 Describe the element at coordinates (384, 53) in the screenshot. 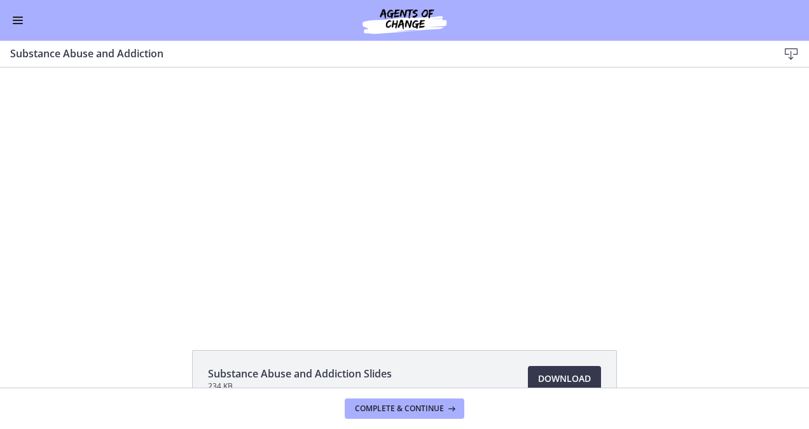

I see `h3: Substance Abuse and Addiction` at that location.